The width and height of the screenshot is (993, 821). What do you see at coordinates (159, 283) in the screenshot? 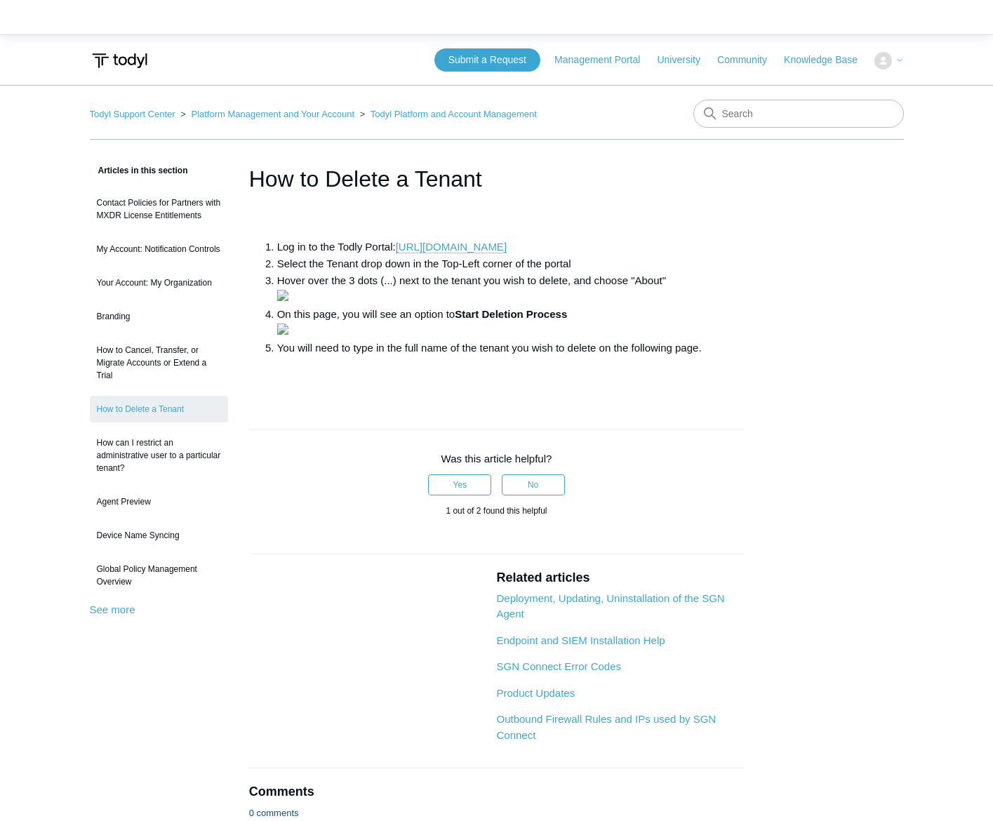
I see `a: Your Account: My Organization` at bounding box center [159, 283].